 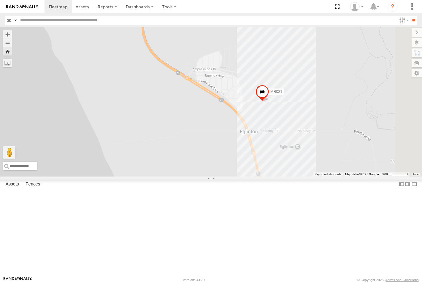 What do you see at coordinates (18, 280) in the screenshot?
I see `a: Visit our Website` at bounding box center [18, 280].